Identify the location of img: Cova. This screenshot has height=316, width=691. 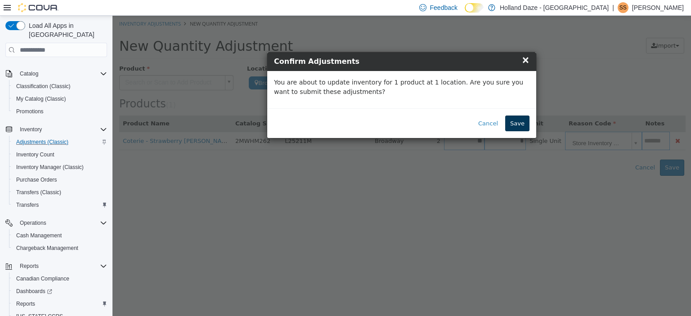
(38, 8).